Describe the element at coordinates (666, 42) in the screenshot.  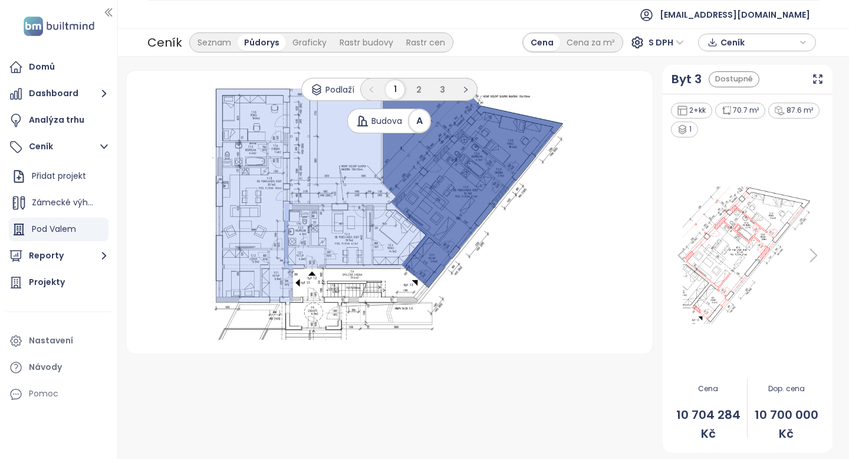
I see `span: S DPH` at that location.